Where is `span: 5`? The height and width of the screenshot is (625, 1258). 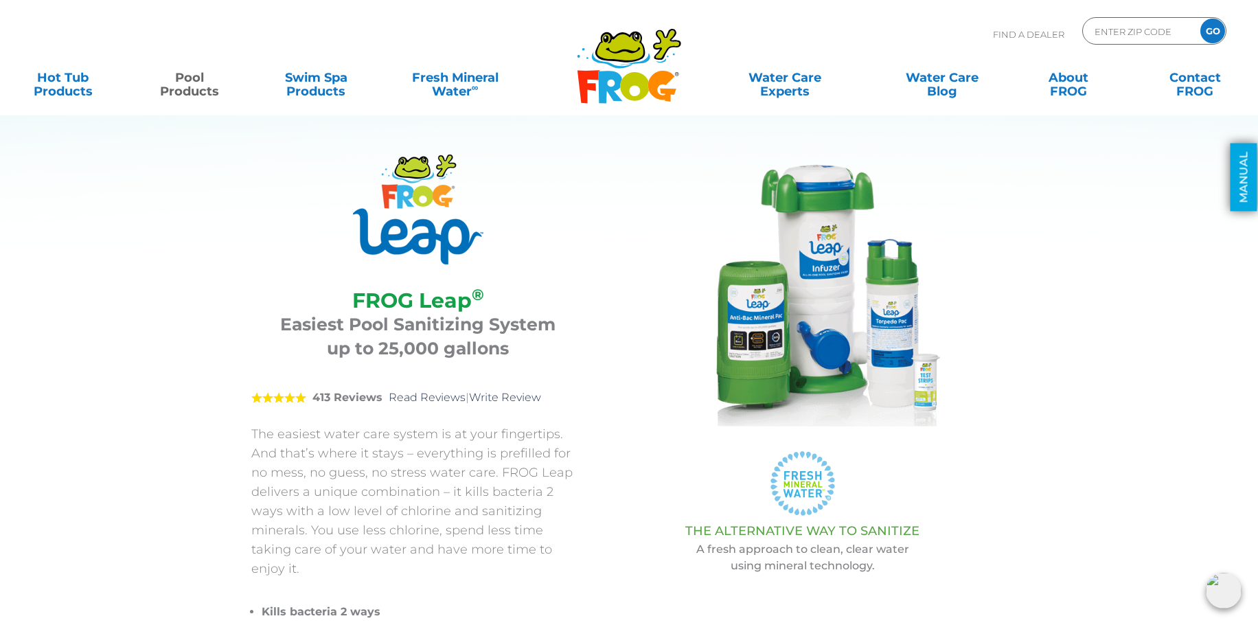
span: 5 is located at coordinates (279, 398).